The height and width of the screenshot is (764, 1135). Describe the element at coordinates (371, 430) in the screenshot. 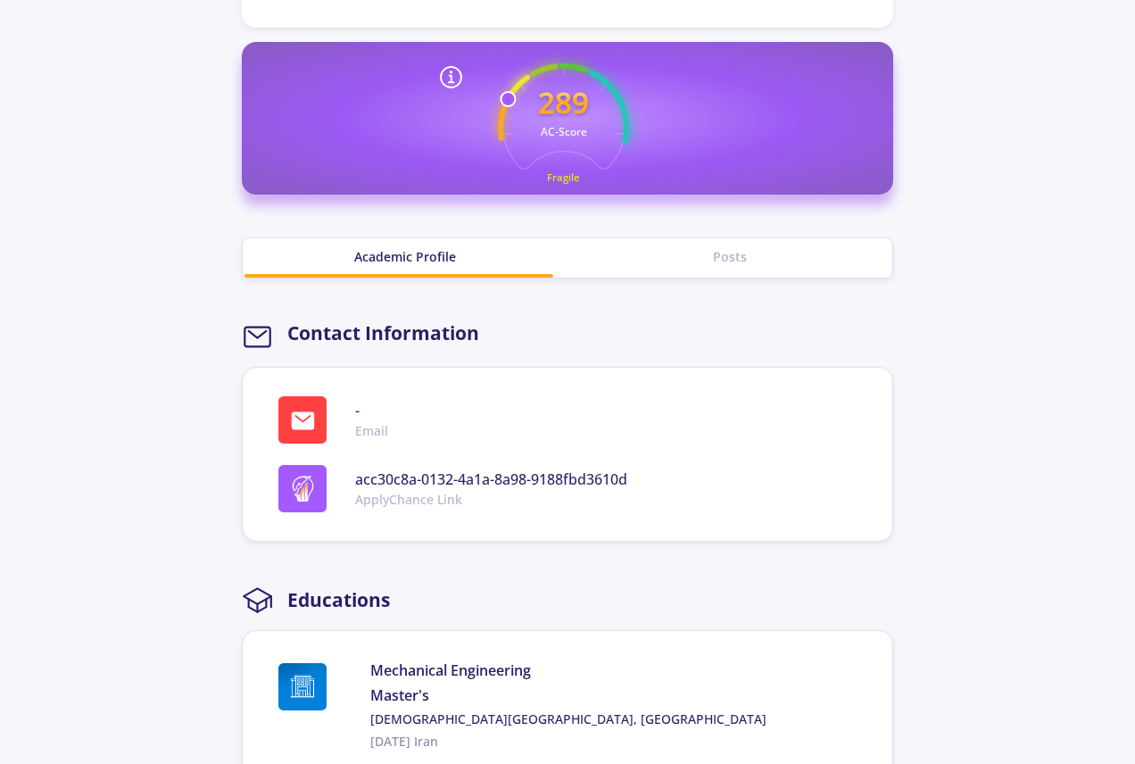

I see `span: Email` at that location.